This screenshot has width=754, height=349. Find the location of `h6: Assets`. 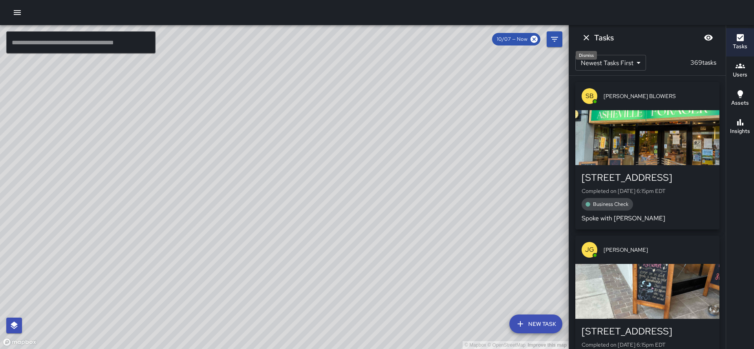

h6: Assets is located at coordinates (740, 103).